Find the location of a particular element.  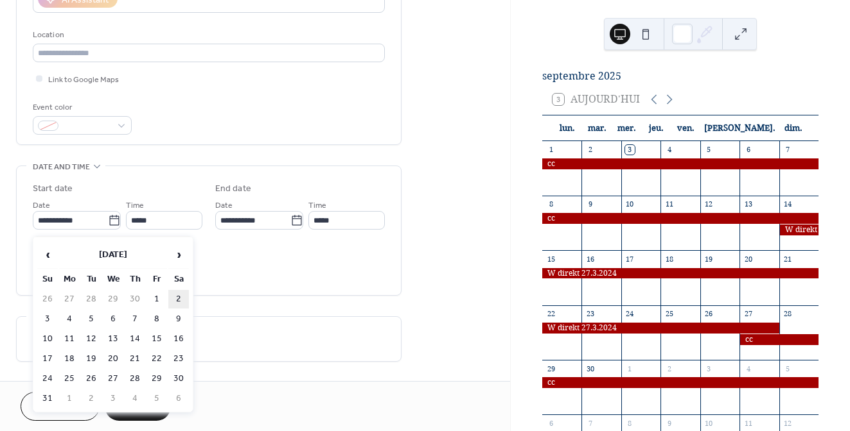

td: 20 is located at coordinates (113, 359).